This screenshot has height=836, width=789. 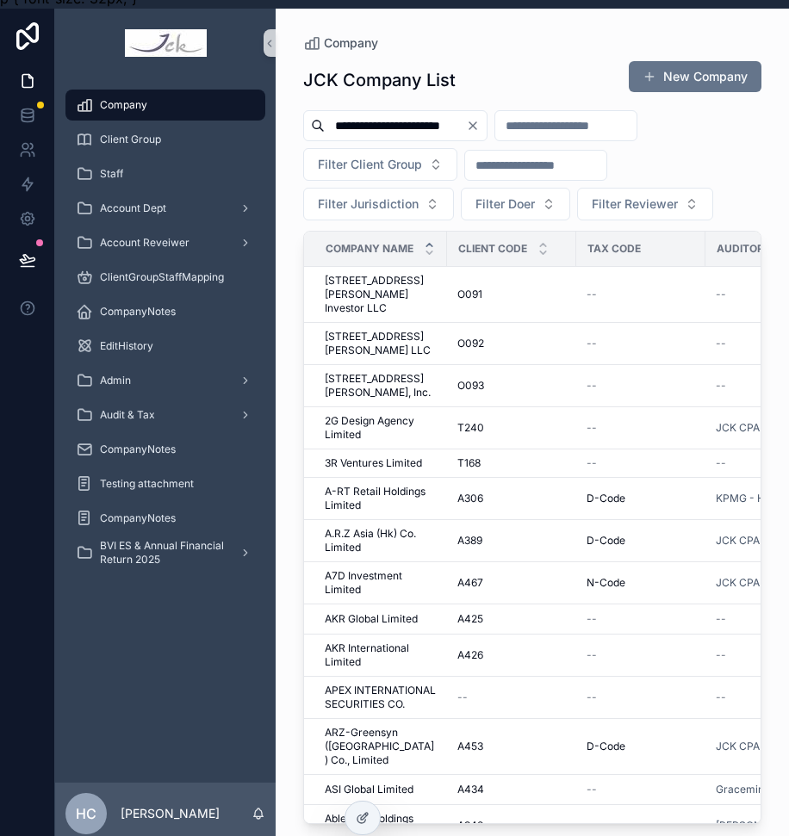 I want to click on span: A453, so click(x=470, y=747).